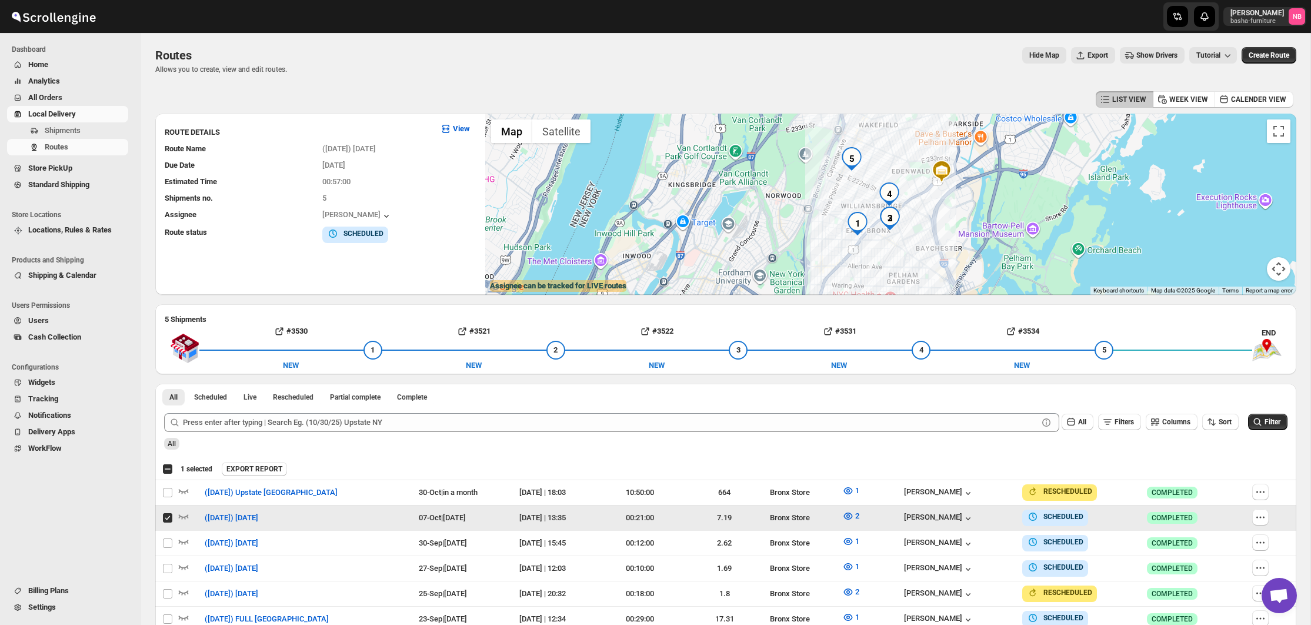 This screenshot has height=625, width=1311. I want to click on button: #3522, so click(656, 331).